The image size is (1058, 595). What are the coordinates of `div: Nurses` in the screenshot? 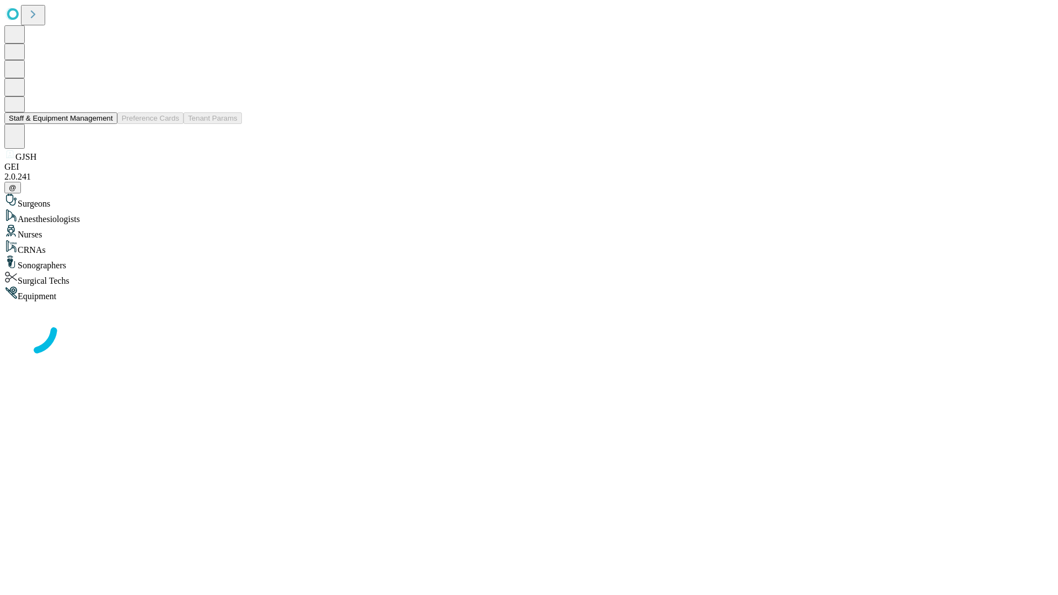 It's located at (529, 232).